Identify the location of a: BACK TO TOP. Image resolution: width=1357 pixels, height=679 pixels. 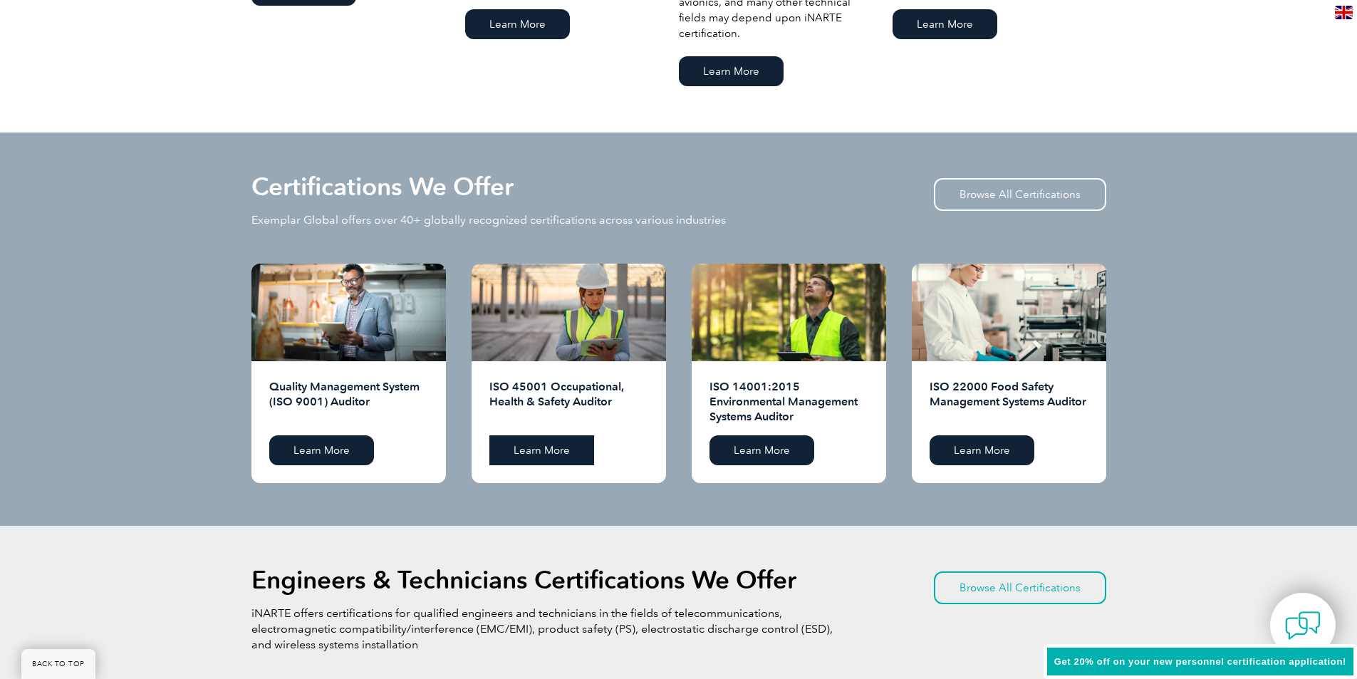
(58, 664).